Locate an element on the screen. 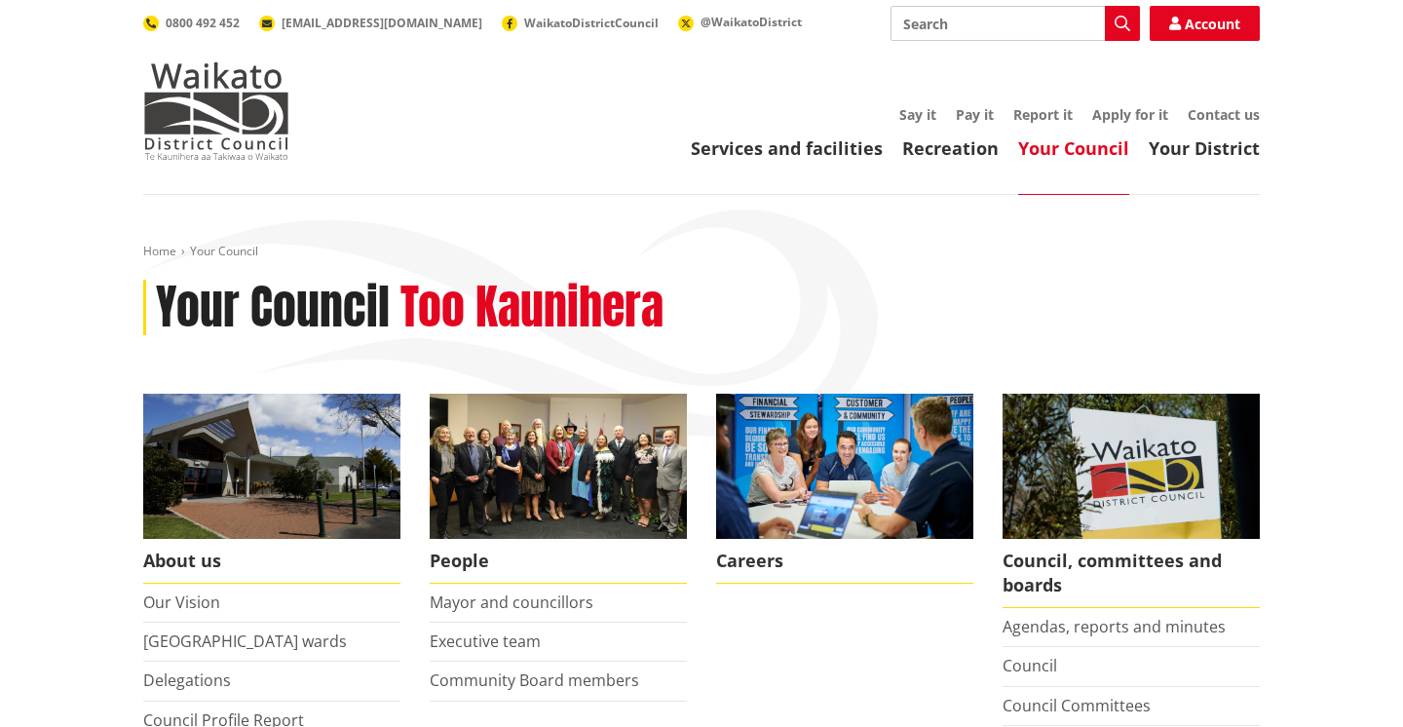 The width and height of the screenshot is (1403, 727). a: Waikato-District-Council-sign Council, committees and boards is located at coordinates (1131, 501).